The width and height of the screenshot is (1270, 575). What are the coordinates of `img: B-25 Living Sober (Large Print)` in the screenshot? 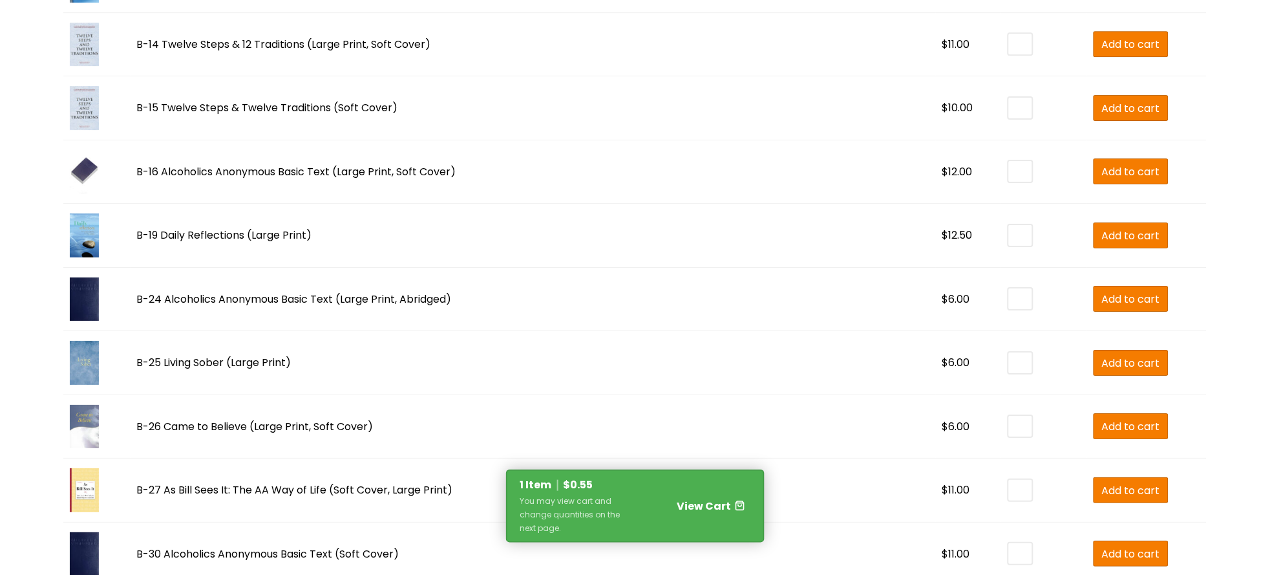 It's located at (84, 363).